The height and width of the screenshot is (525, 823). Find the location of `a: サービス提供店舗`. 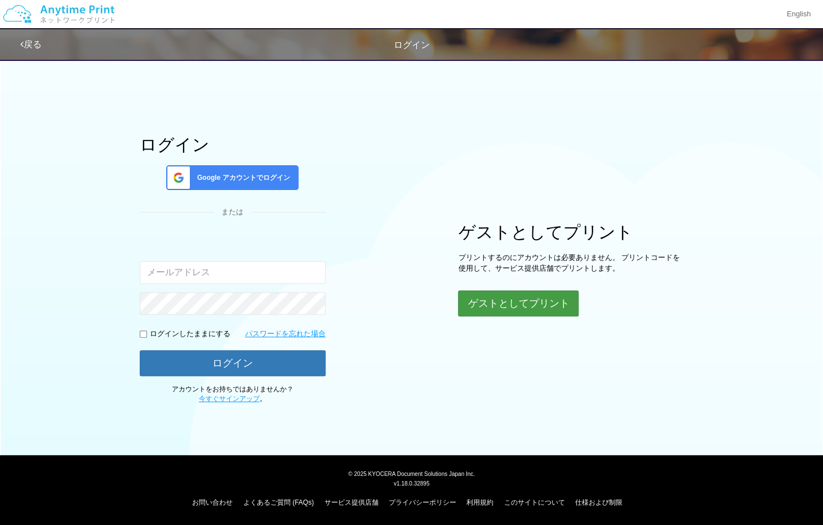

a: サービス提供店舗 is located at coordinates (351, 502).